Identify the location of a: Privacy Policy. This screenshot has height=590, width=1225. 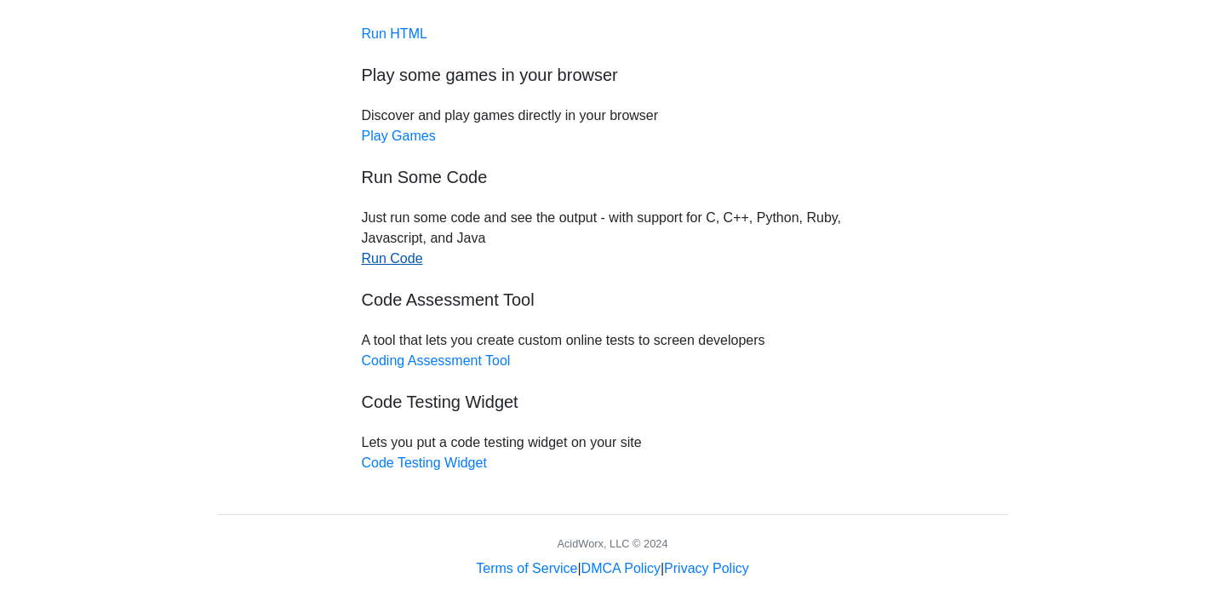
(707, 568).